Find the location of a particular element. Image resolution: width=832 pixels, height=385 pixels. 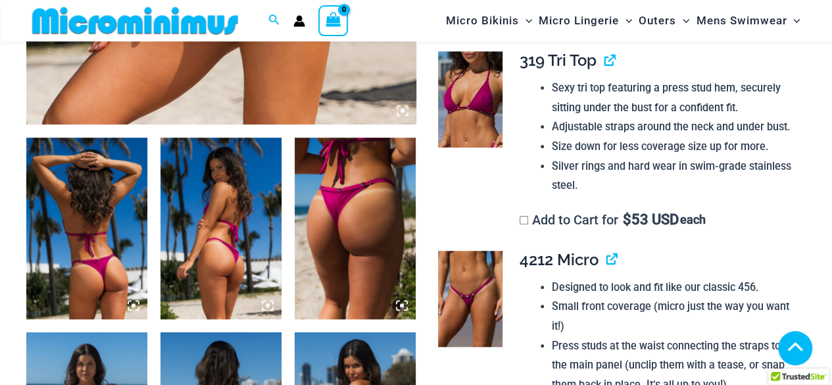

li: Size down for less coverage size up for more. is located at coordinates (673, 147).